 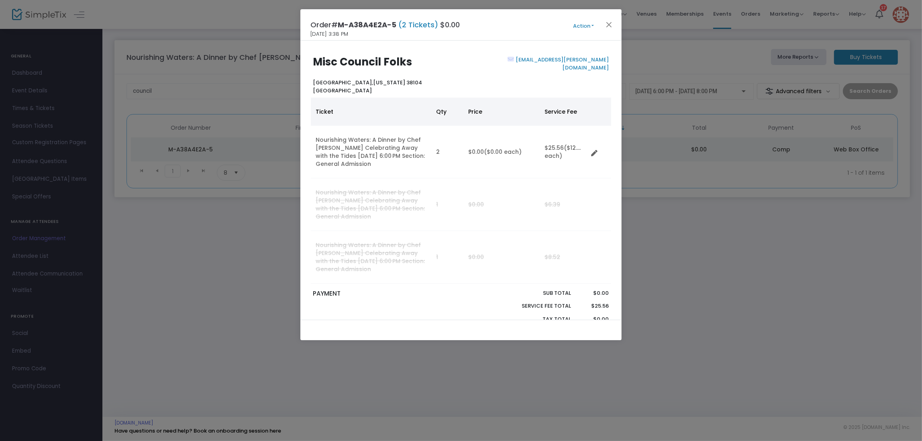 I want to click on div: Data table, so click(x=461, y=190).